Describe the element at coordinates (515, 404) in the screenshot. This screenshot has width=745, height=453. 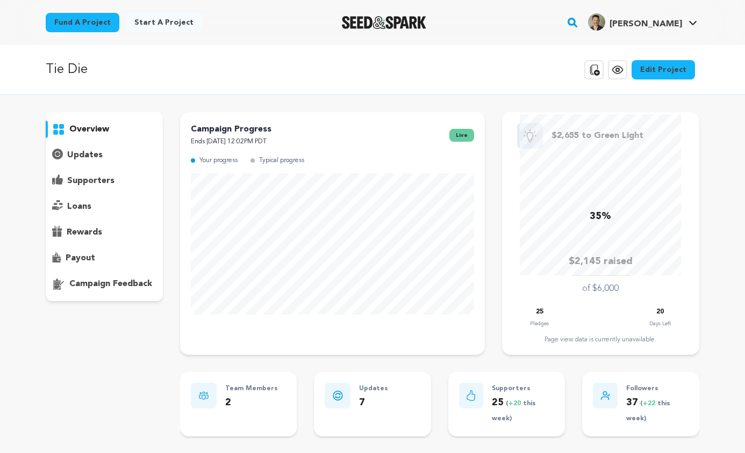
I see `span: +20` at that location.